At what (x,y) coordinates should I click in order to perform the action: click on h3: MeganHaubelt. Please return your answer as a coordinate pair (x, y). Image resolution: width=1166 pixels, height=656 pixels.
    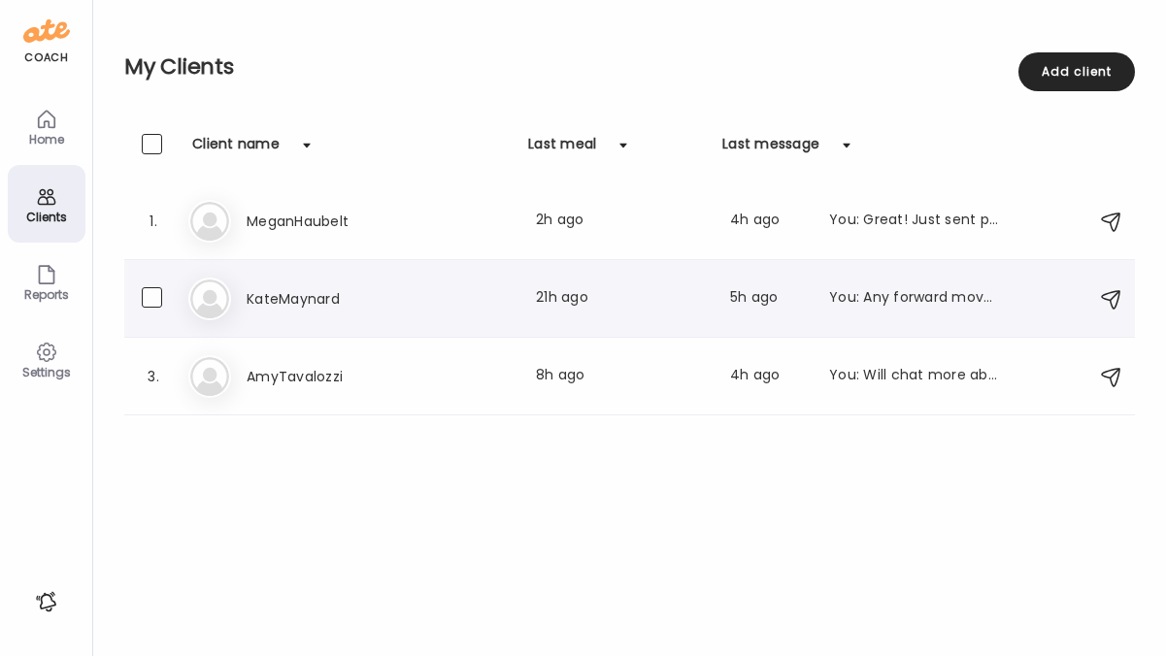
    Looking at the image, I should click on (332, 221).